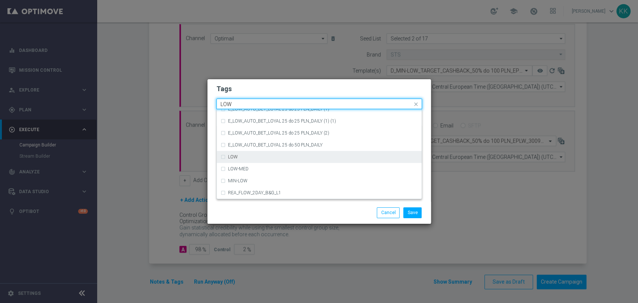 This screenshot has height=303, width=638. What do you see at coordinates (412, 213) in the screenshot?
I see `button: Save` at bounding box center [412, 213].